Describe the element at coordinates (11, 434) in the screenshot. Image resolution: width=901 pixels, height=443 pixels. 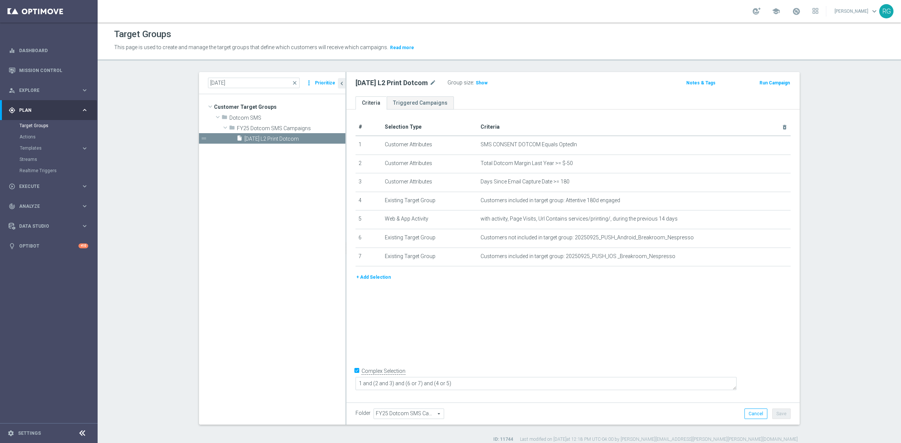
I see `i: settings` at that location.